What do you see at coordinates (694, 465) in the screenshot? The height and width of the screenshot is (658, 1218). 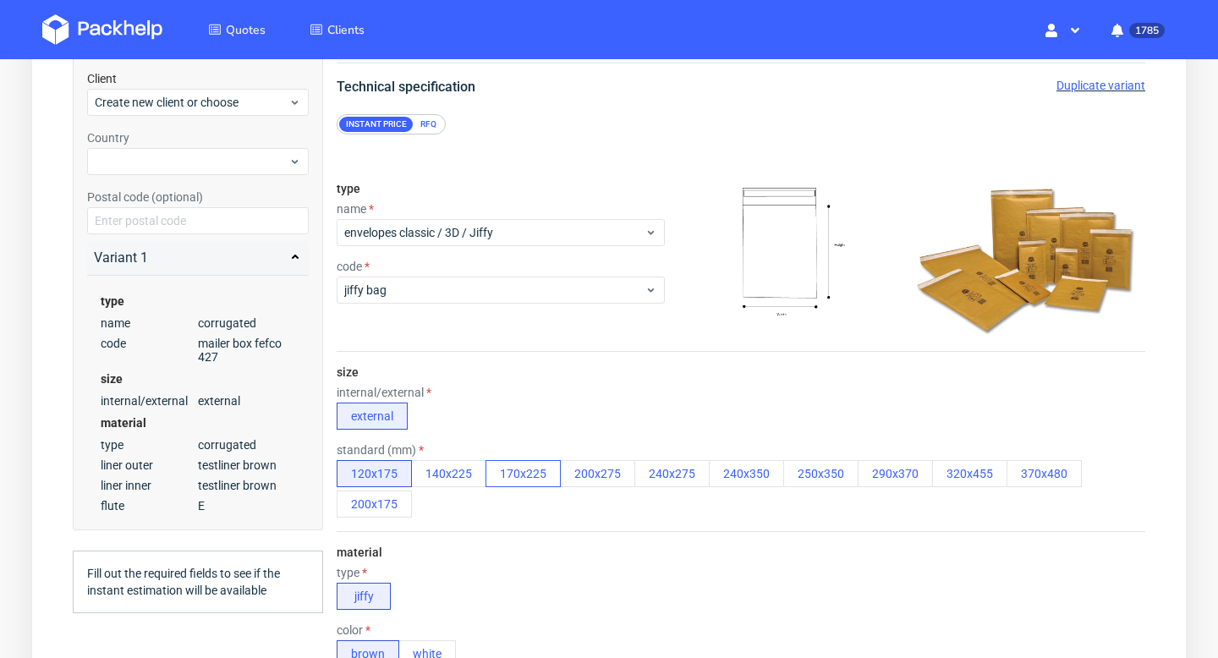 I see `button: 240x350` at bounding box center [694, 465].